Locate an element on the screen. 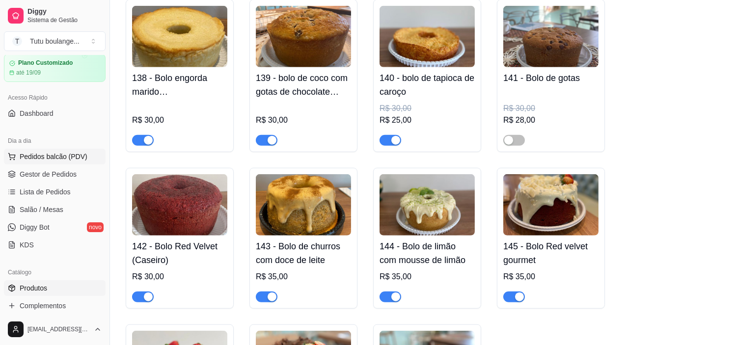  button: Select a team is located at coordinates (55, 41).